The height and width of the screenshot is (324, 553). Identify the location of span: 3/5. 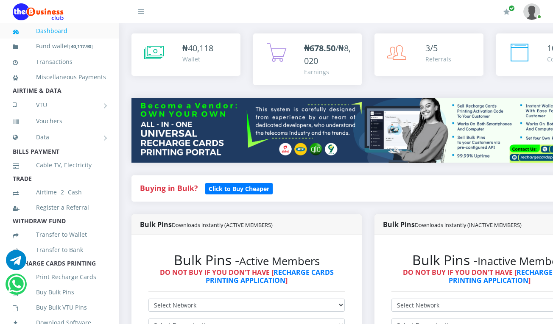
(431, 48).